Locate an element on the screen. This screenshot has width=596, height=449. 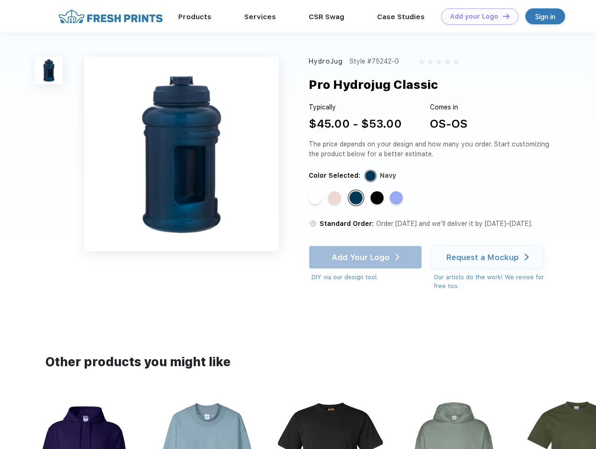
a: Sign in is located at coordinates (545, 16).